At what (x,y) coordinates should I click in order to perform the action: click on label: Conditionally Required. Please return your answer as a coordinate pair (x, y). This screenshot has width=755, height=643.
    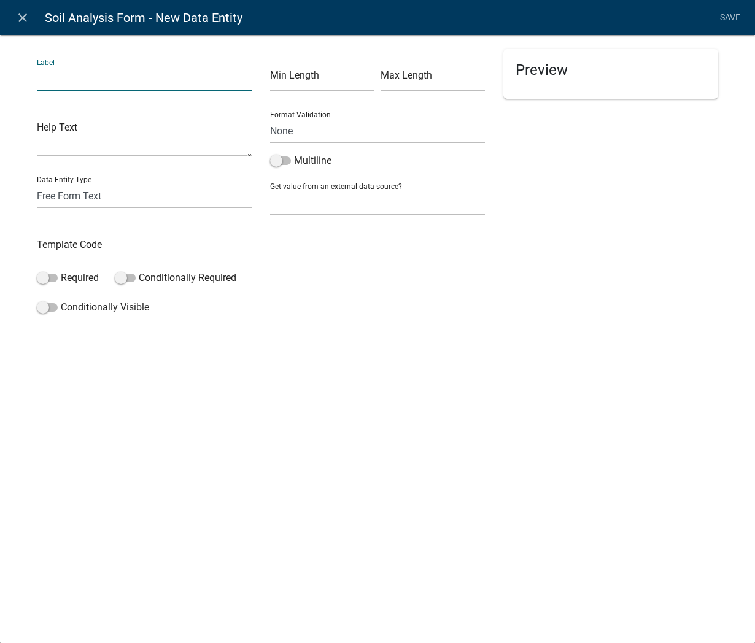
    Looking at the image, I should click on (176, 278).